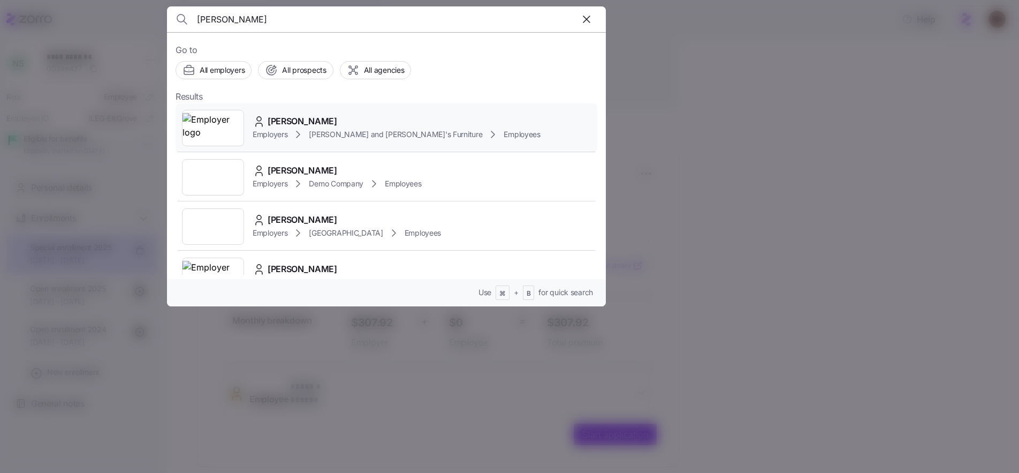 Image resolution: width=1019 pixels, height=473 pixels. Describe the element at coordinates (214, 70) in the screenshot. I see `button: All employers` at that location.